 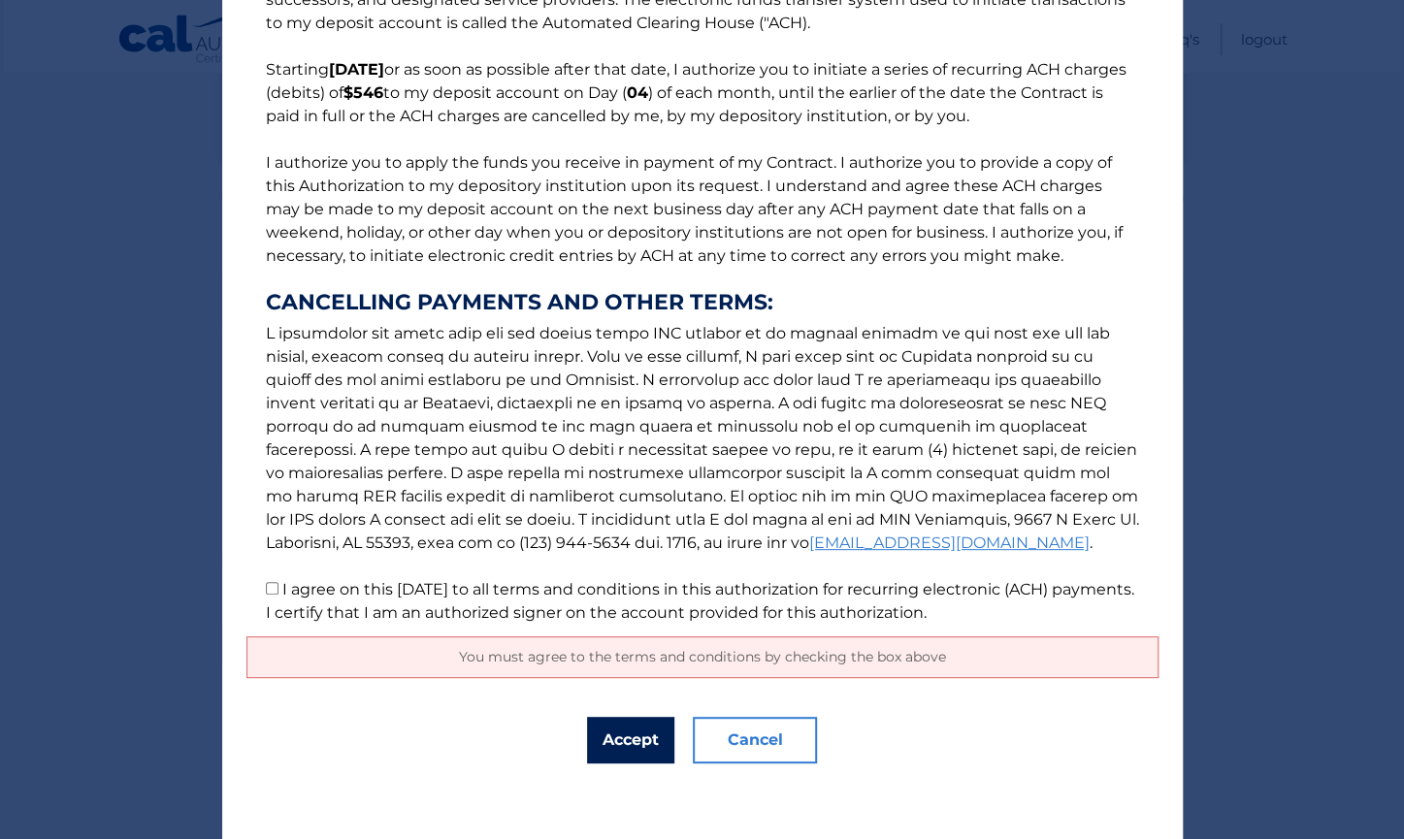 I want to click on b: 04, so click(x=638, y=92).